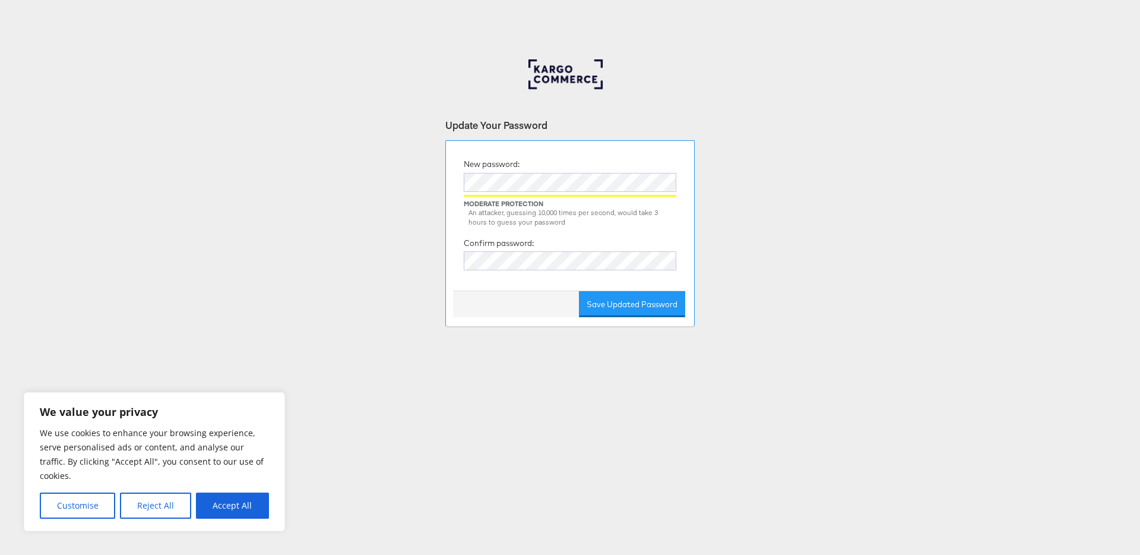 The image size is (1140, 555). I want to click on label: Confirm password:, so click(499, 243).